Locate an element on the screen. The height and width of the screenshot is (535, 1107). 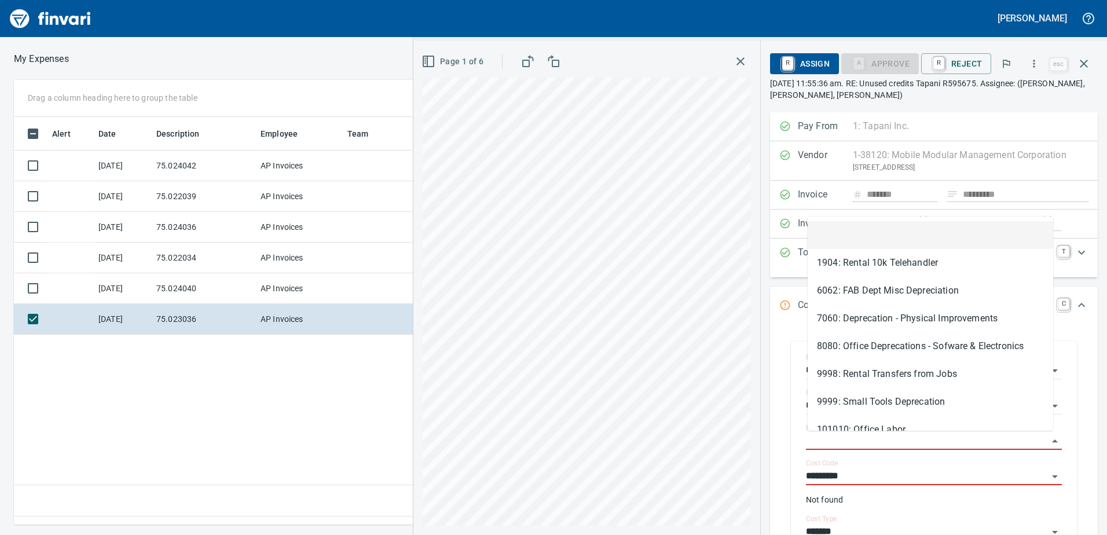
p: Total is located at coordinates (825, 258).